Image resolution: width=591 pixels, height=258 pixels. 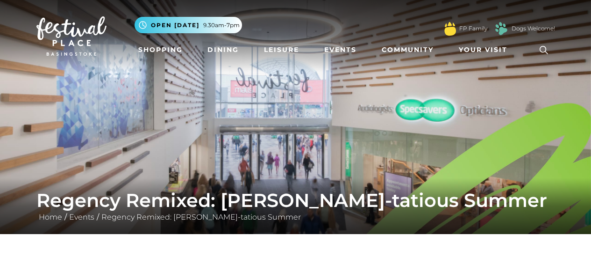 What do you see at coordinates (474, 29) in the screenshot?
I see `a: FP Family` at bounding box center [474, 29].